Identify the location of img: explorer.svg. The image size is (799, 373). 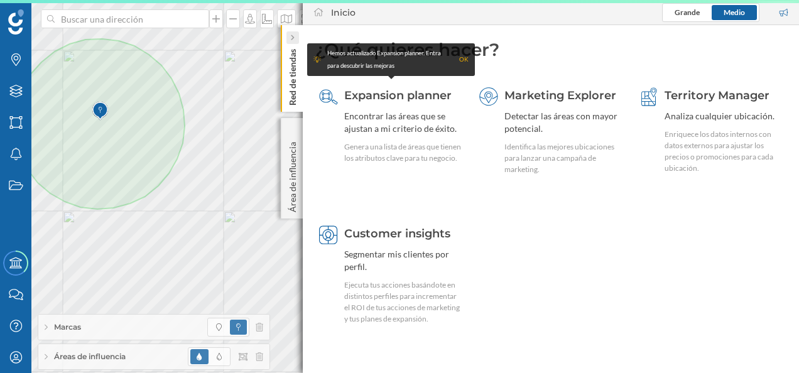
(489, 97).